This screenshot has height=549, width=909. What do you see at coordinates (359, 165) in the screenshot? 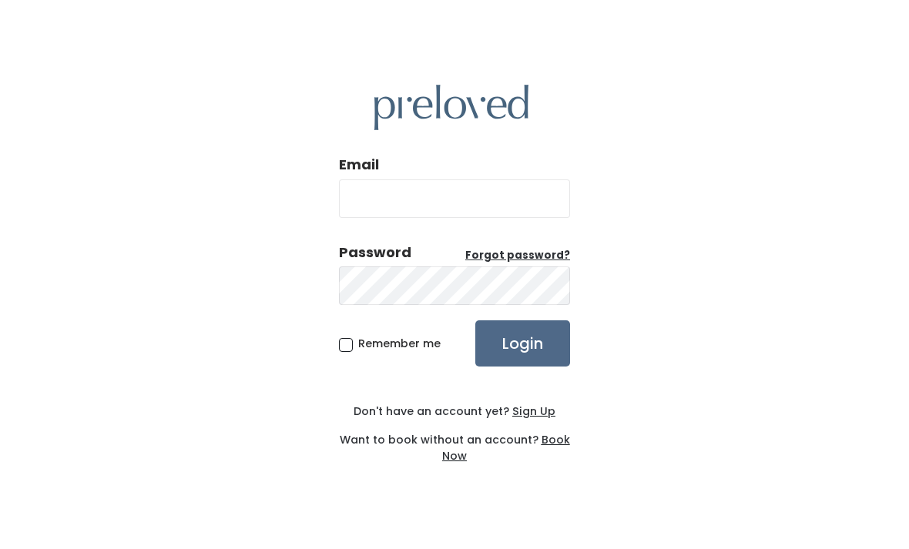
I see `label: Email` at bounding box center [359, 165].